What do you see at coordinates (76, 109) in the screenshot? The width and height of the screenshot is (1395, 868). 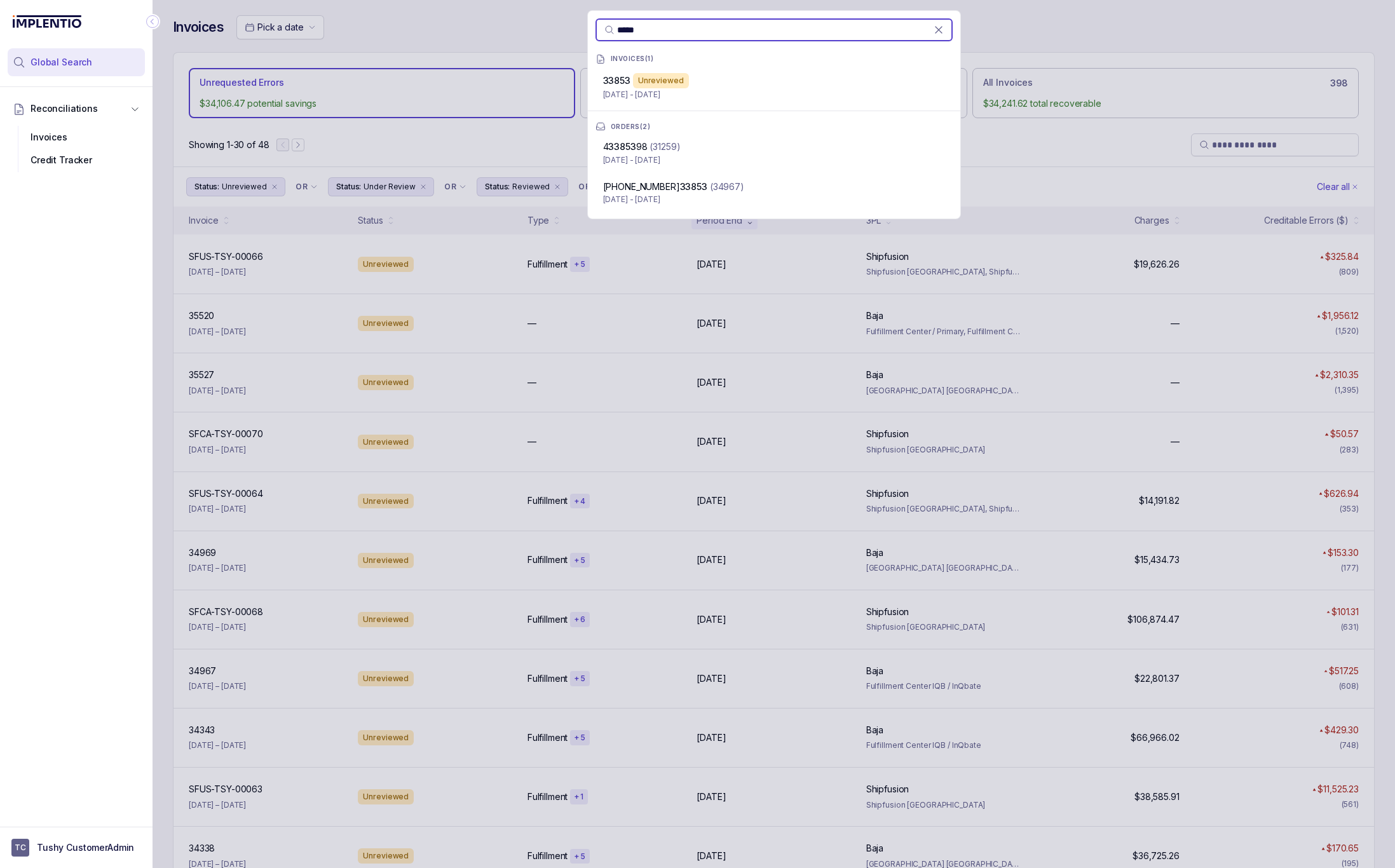 I see `button: Reconciliations` at bounding box center [76, 109].